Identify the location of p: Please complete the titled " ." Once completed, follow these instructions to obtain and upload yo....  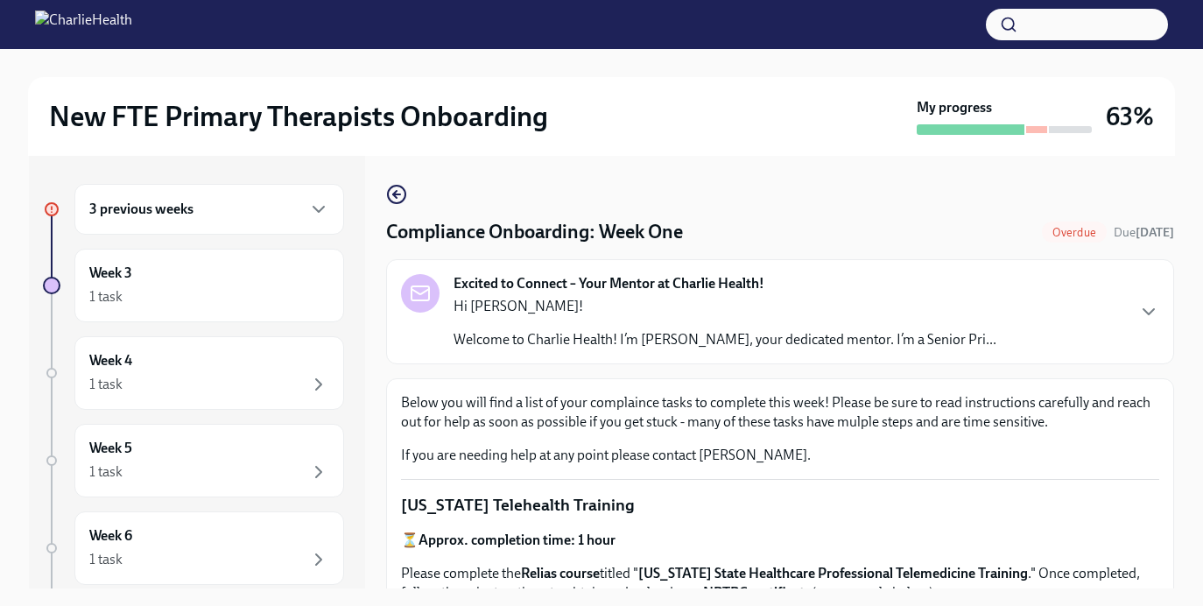
(780, 583).